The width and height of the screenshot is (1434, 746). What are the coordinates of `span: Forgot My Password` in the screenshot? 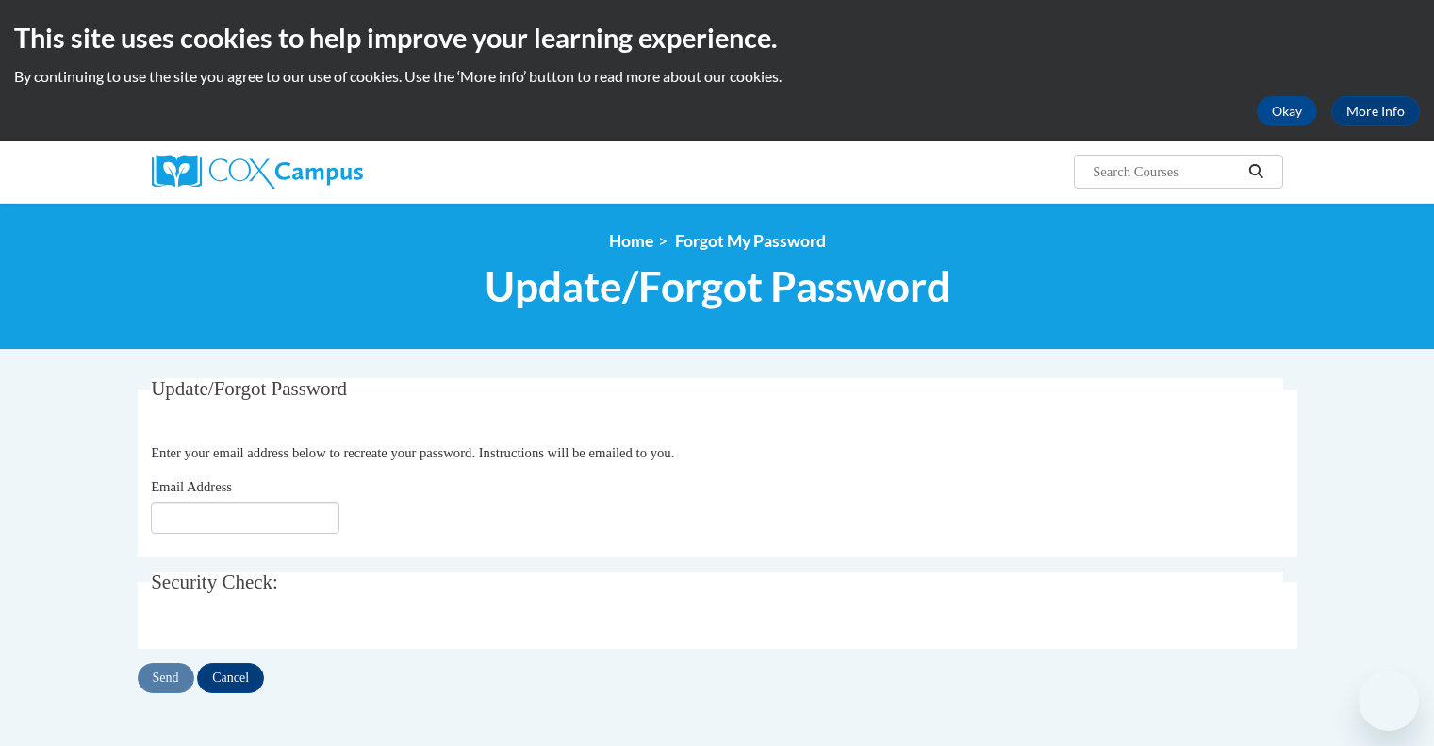 It's located at (751, 240).